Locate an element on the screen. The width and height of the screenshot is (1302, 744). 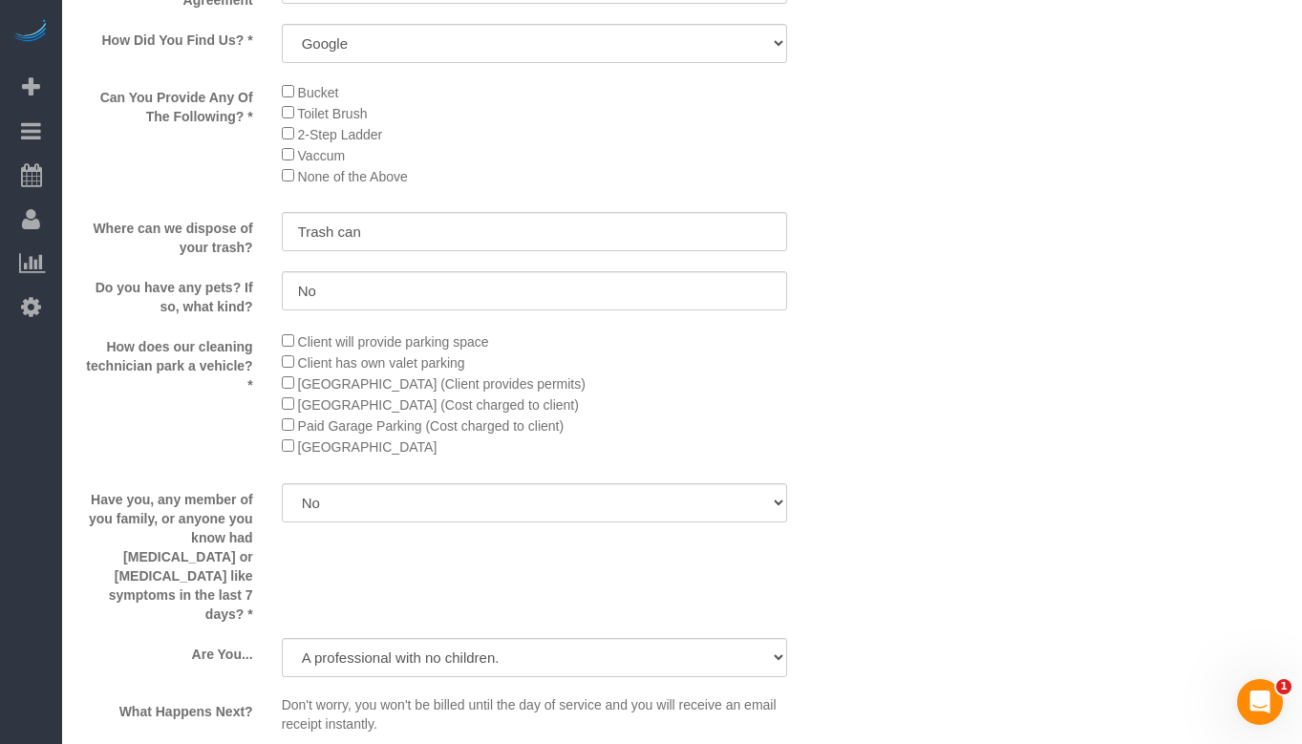
span: Bucket is located at coordinates (318, 93).